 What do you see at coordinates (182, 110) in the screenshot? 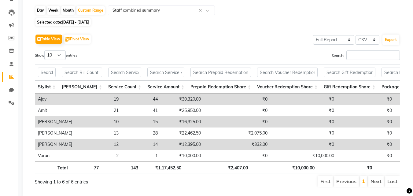
I see `td: ₹25,950.00` at bounding box center [182, 110].